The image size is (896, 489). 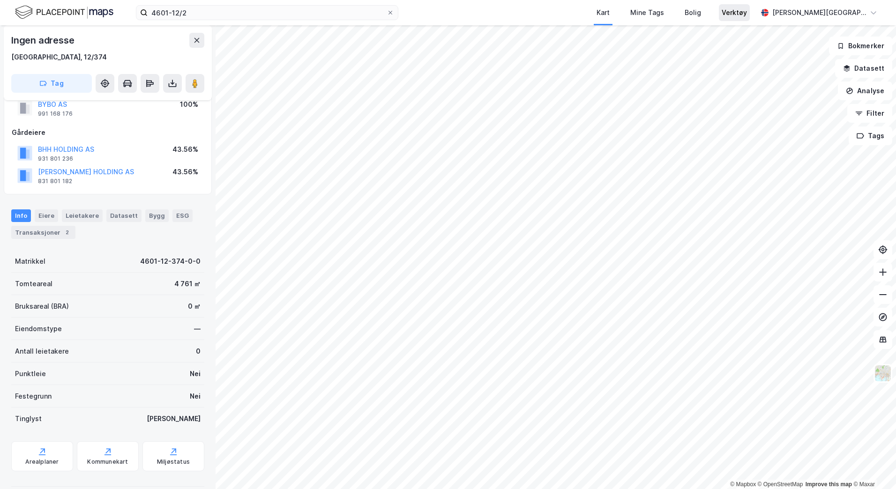 I want to click on div: Bruksareal (BRA), so click(x=42, y=306).